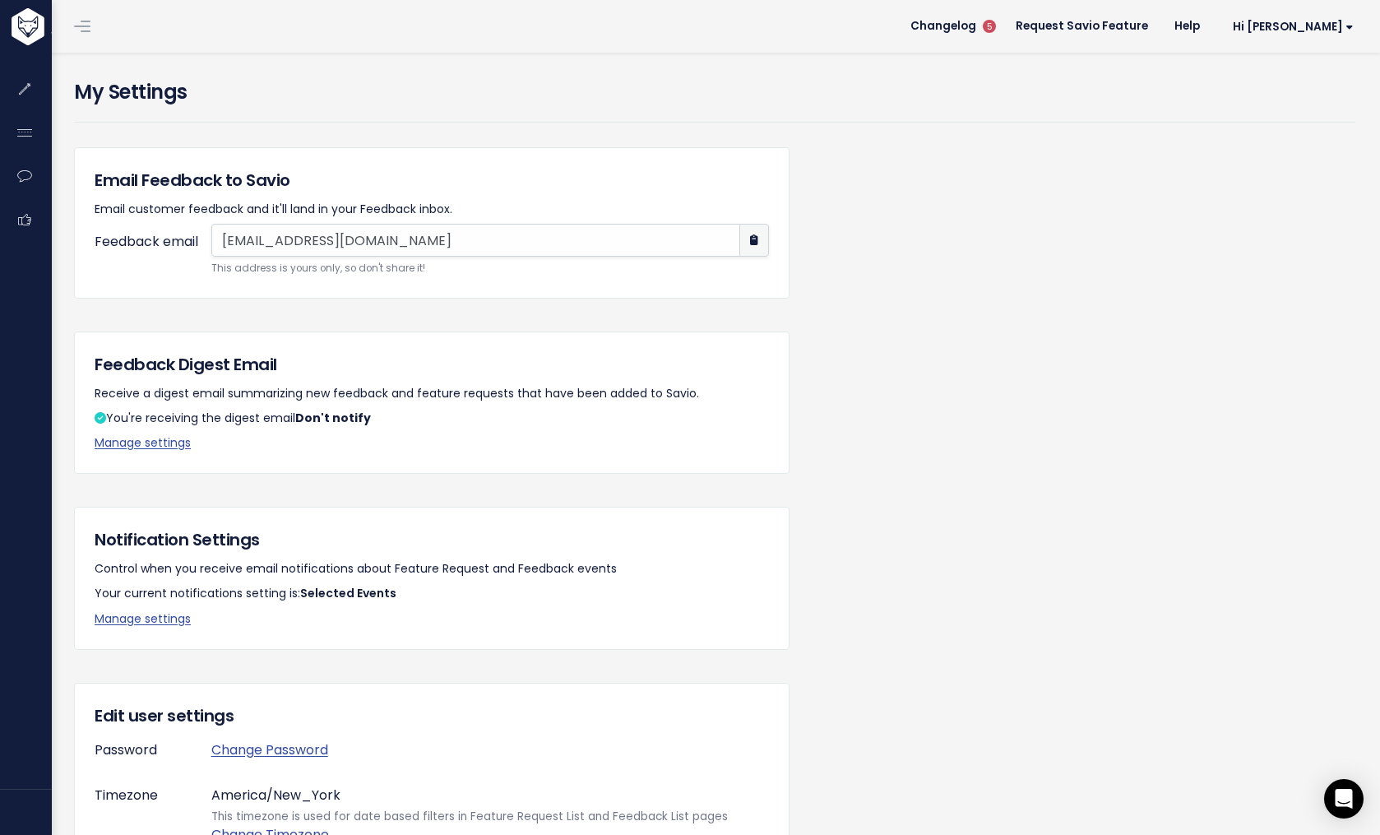 The width and height of the screenshot is (1380, 835). I want to click on strong: Don't notify, so click(333, 418).